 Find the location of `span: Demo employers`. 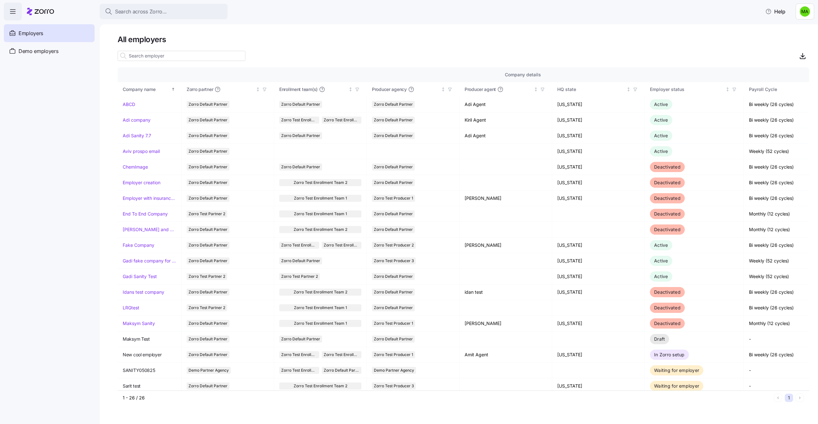

span: Demo employers is located at coordinates (38, 51).